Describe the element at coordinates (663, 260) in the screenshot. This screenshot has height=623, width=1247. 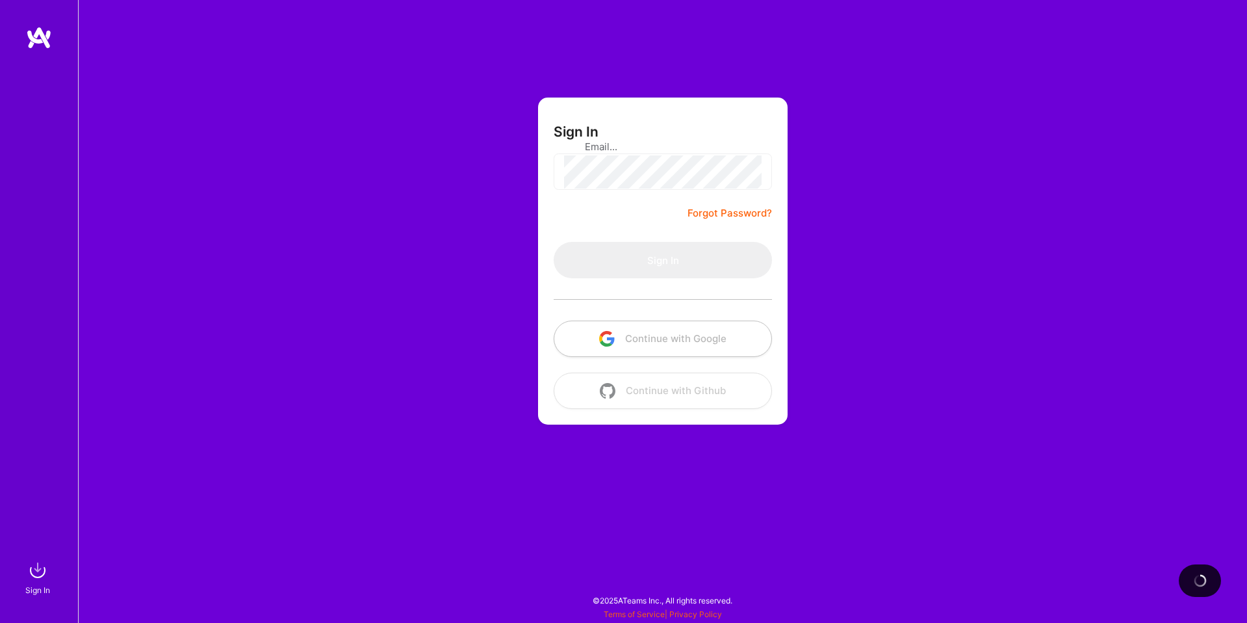
I see `button: Sign In` at that location.